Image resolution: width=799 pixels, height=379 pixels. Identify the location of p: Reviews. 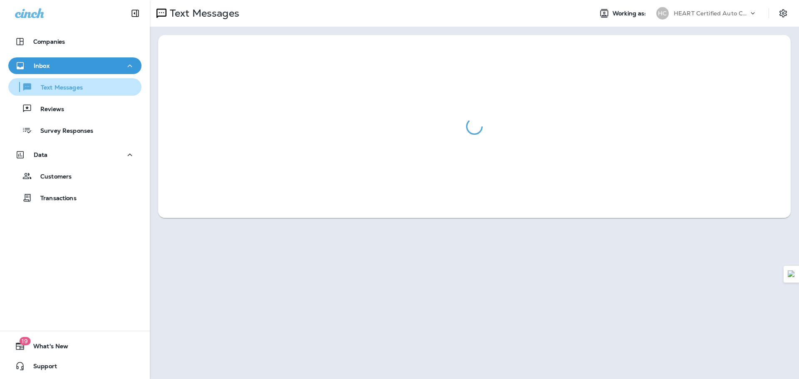
(48, 109).